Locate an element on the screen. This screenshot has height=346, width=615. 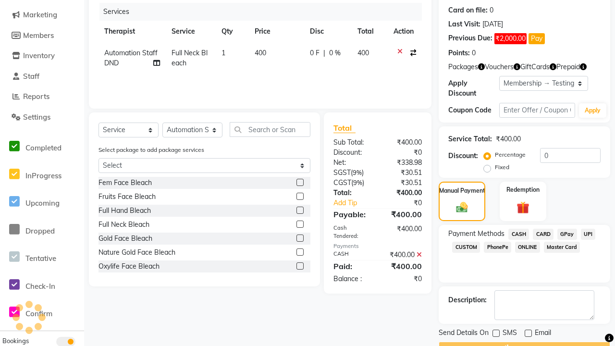
span: Prepaid is located at coordinates (568, 67).